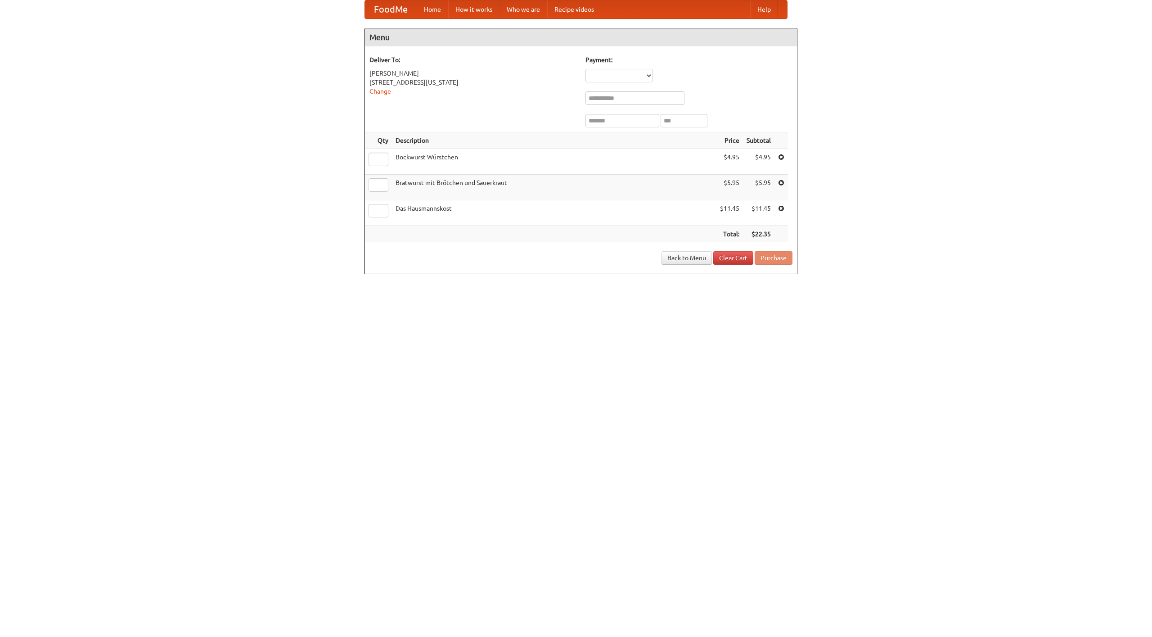  Describe the element at coordinates (473, 60) in the screenshot. I see `h5: Deliver To:` at that location.